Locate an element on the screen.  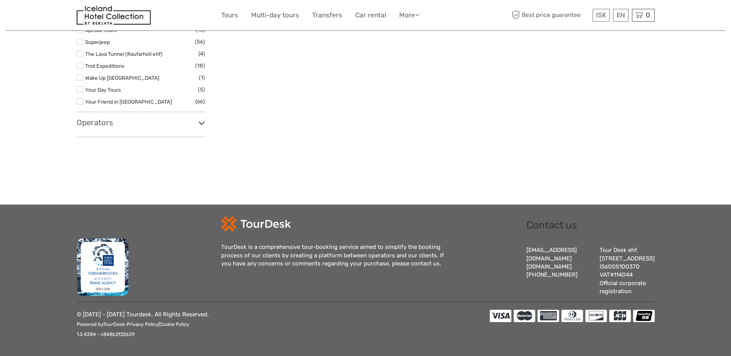
span: (1) is located at coordinates (202, 77).